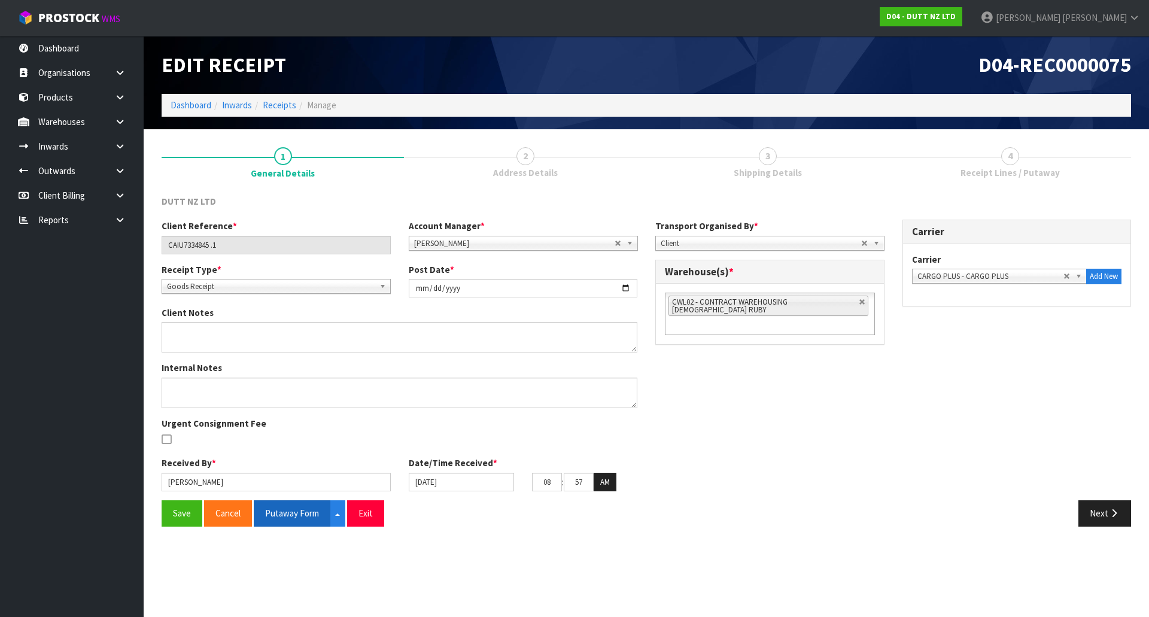  I want to click on span: 1, so click(283, 156).